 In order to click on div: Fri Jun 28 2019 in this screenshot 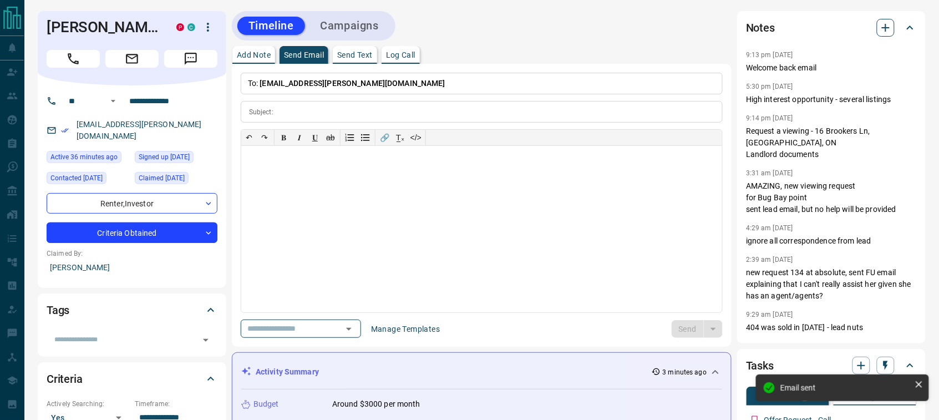, I will do `click(176, 180)`.